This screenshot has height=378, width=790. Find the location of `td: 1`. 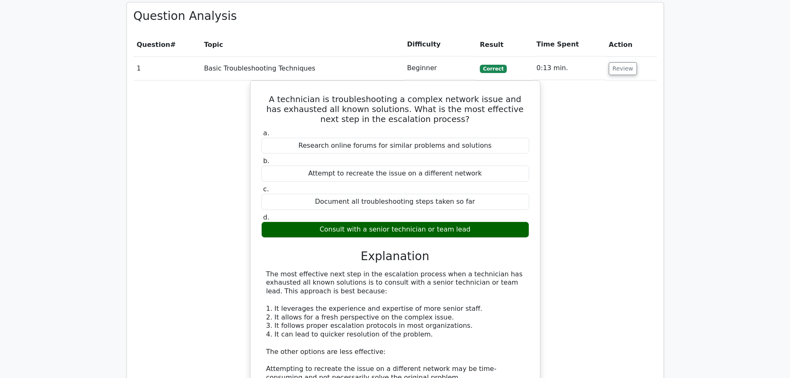

td: 1 is located at coordinates (167, 68).